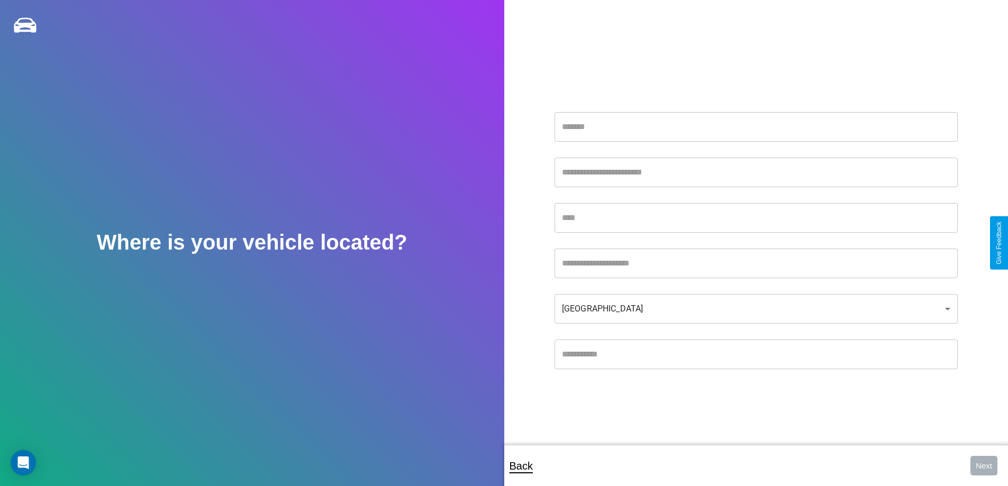 The image size is (1008, 486). I want to click on button: Next, so click(983, 465).